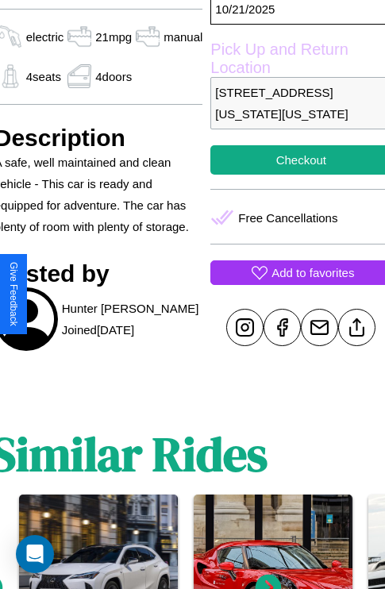 The height and width of the screenshot is (589, 385). Describe the element at coordinates (35, 554) in the screenshot. I see `div: Open Intercom Messenger` at that location.